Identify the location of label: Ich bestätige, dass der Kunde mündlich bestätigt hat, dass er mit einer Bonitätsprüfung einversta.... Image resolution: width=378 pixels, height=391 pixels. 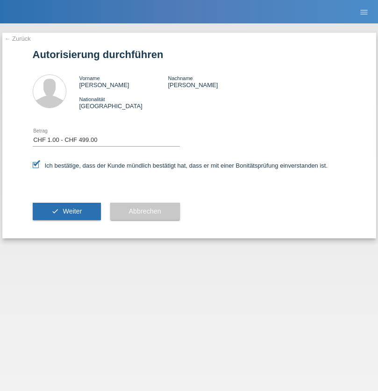
(181, 165).